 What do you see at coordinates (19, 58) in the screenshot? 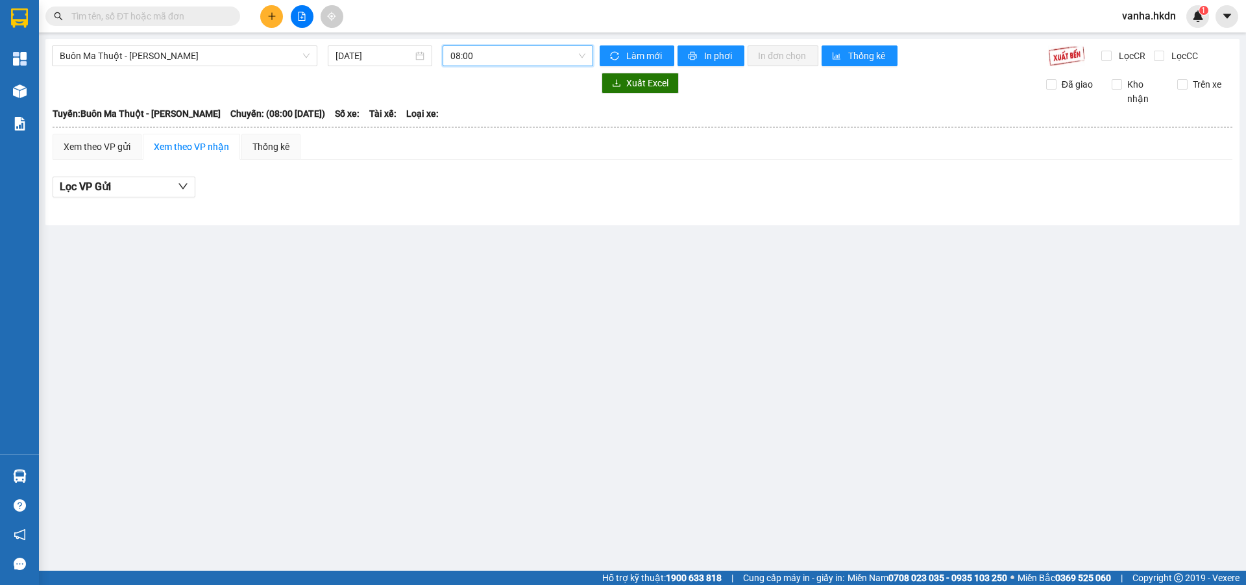
I see `img: dashboard-icon` at bounding box center [19, 58].